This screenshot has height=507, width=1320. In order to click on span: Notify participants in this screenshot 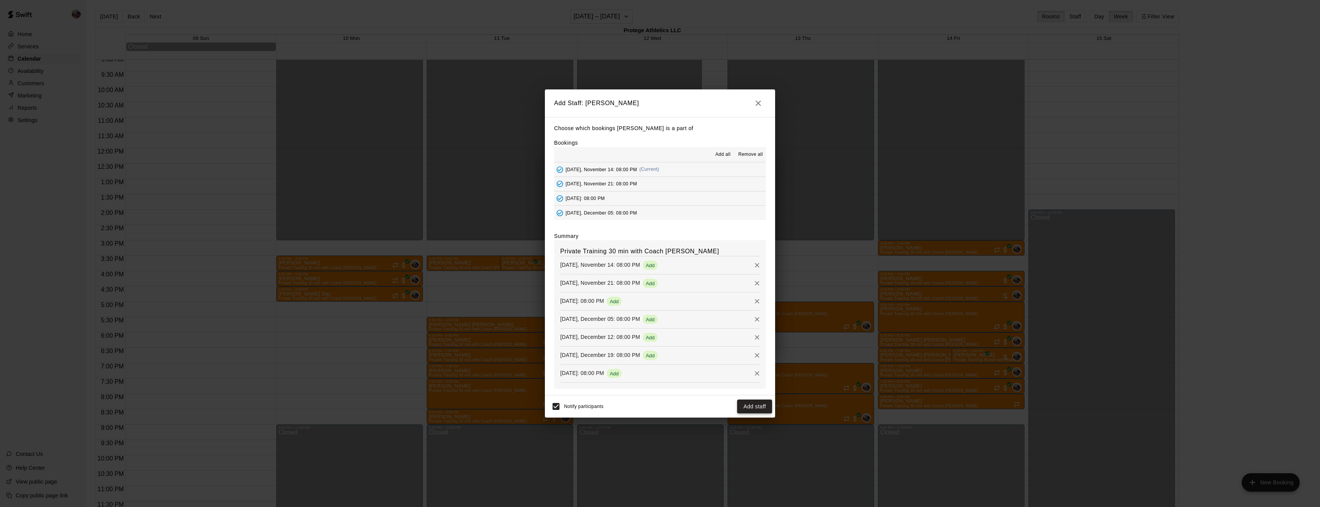, I will do `click(584, 406)`.